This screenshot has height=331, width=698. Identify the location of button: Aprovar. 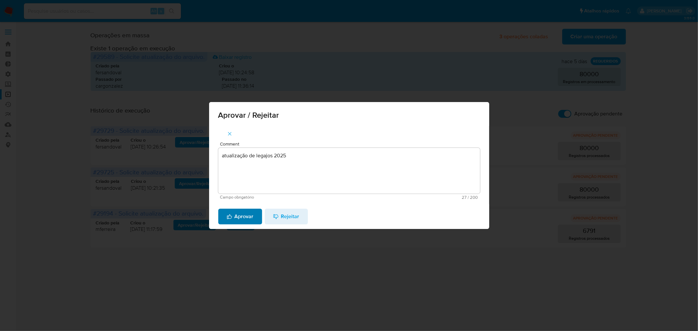
(240, 217).